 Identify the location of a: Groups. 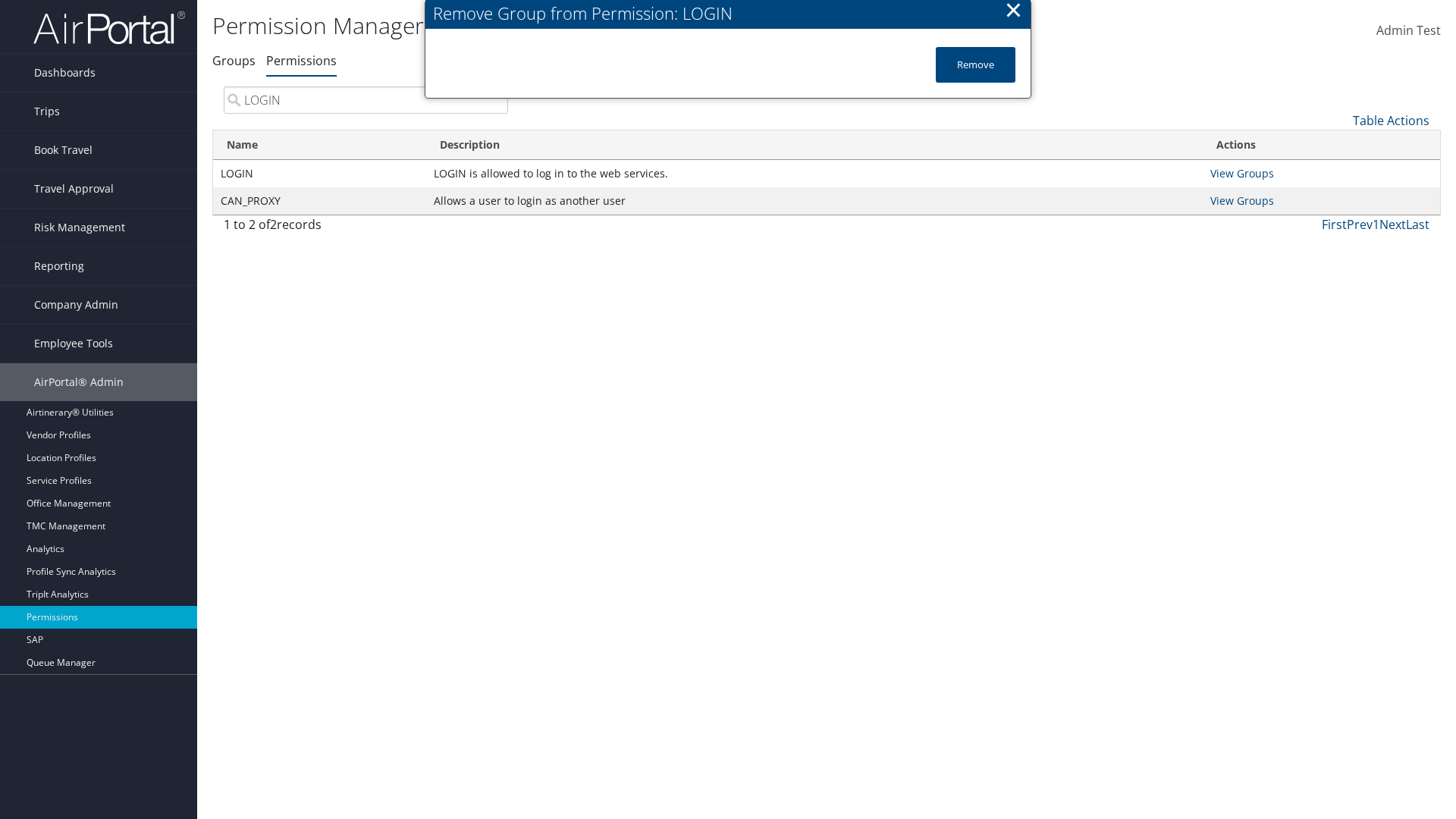
(234, 61).